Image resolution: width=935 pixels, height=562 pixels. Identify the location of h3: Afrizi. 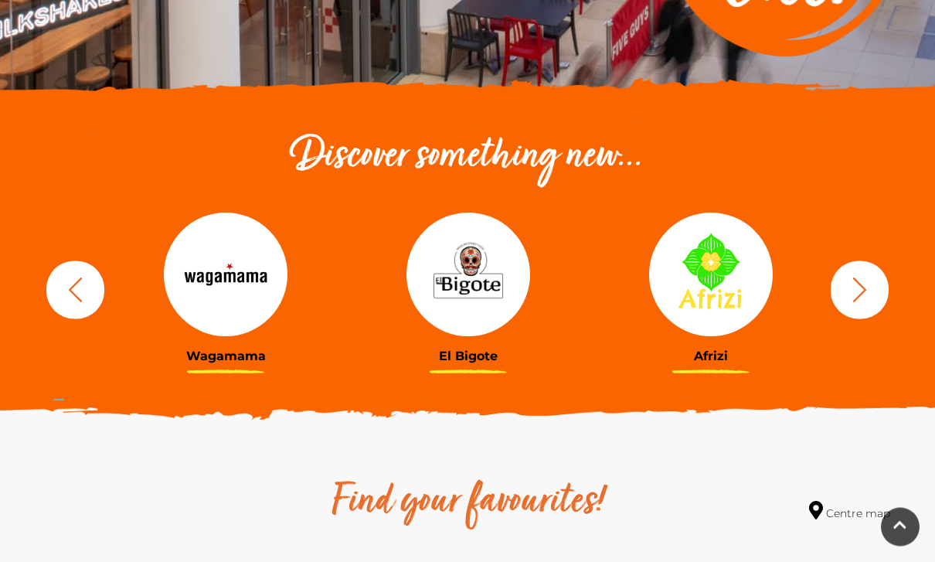
(711, 356).